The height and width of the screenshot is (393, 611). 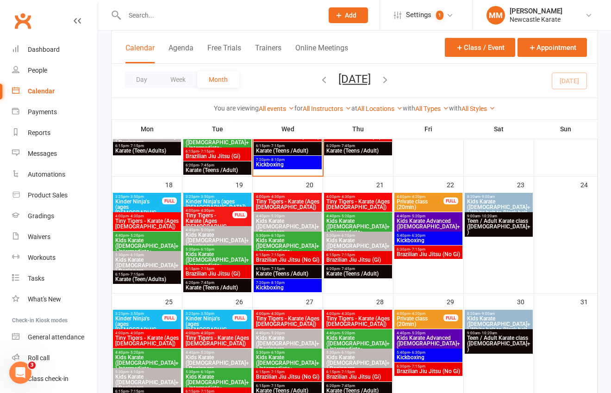 What do you see at coordinates (589, 301) in the screenshot?
I see `div: 31` at bounding box center [589, 301].